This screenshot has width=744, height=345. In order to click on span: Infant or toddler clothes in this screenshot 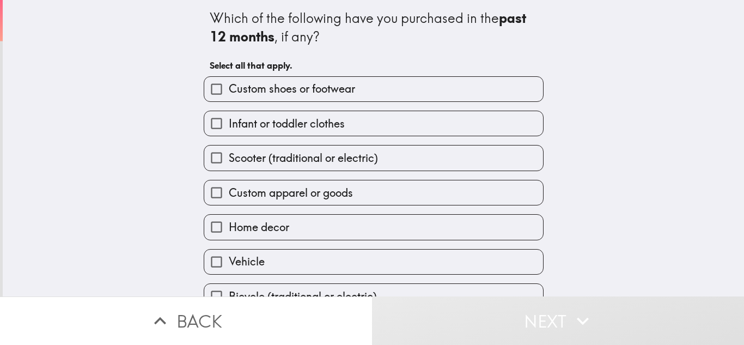, I will do `click(286, 124)`.